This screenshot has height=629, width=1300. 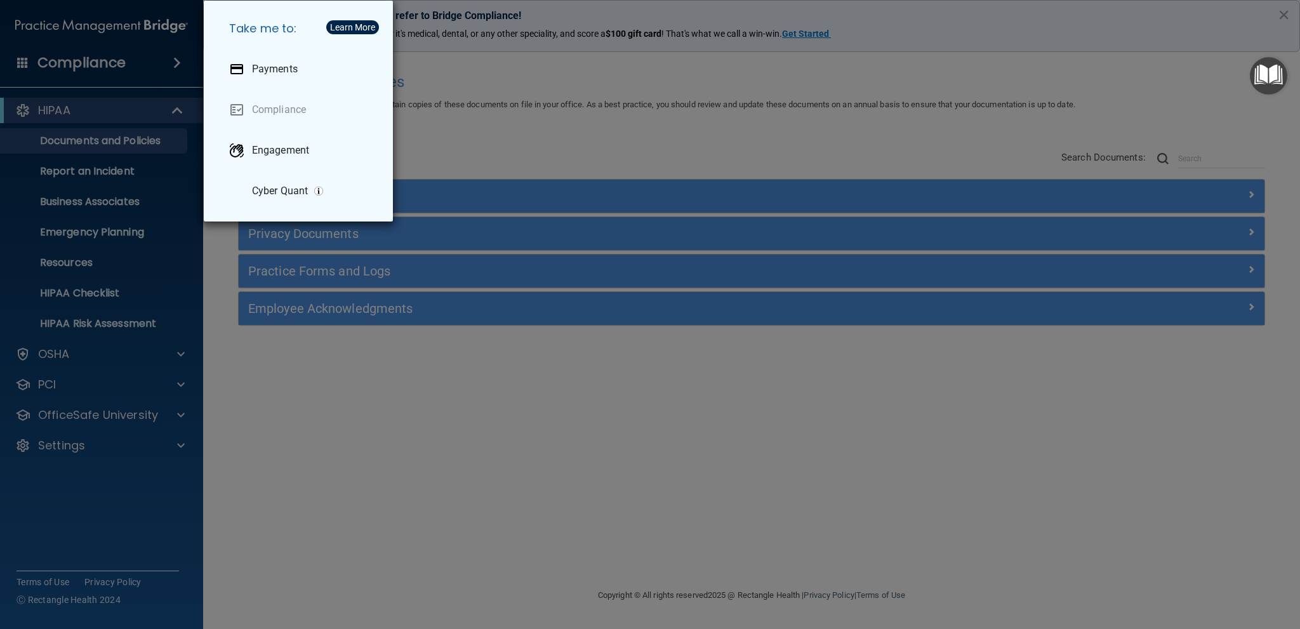 I want to click on p: Payments, so click(x=275, y=69).